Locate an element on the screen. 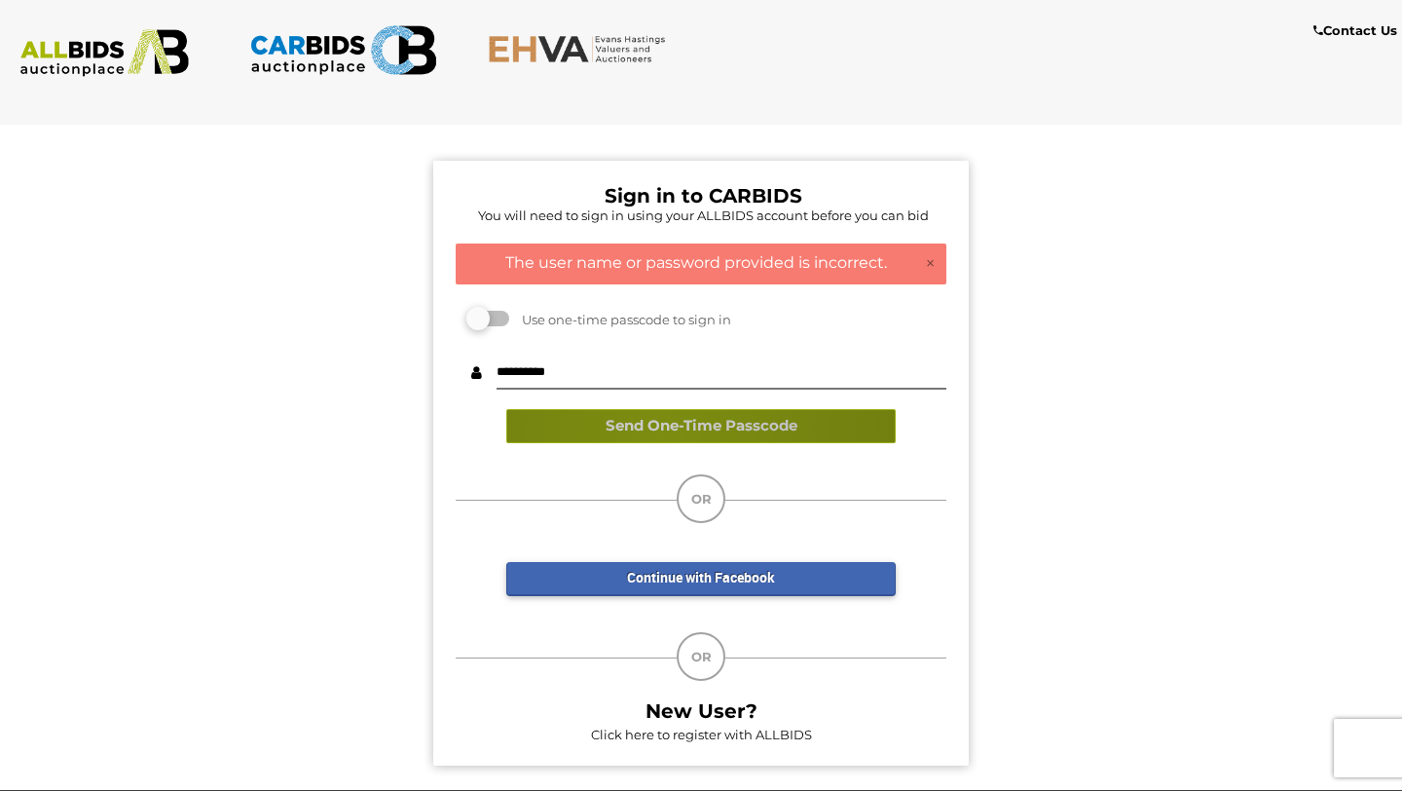 The width and height of the screenshot is (1402, 791). a: Click here to register with ALLBIDS is located at coordinates (701, 734).